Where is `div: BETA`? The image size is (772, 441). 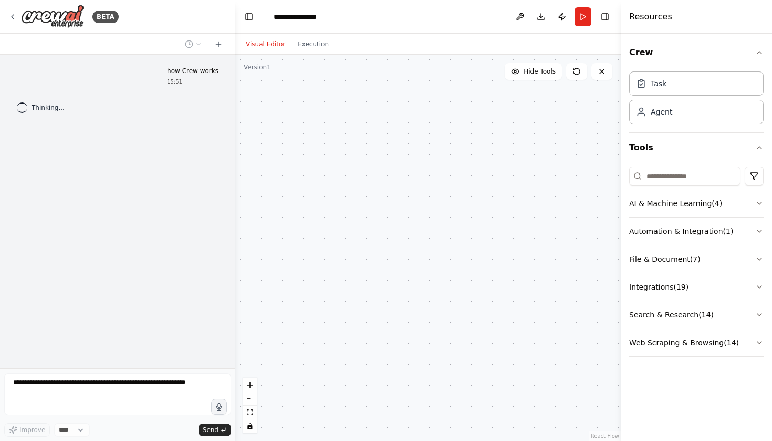
div: BETA is located at coordinates (106, 17).